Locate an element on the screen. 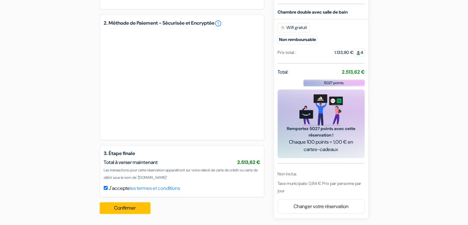  label: J'accepte is located at coordinates (144, 188).